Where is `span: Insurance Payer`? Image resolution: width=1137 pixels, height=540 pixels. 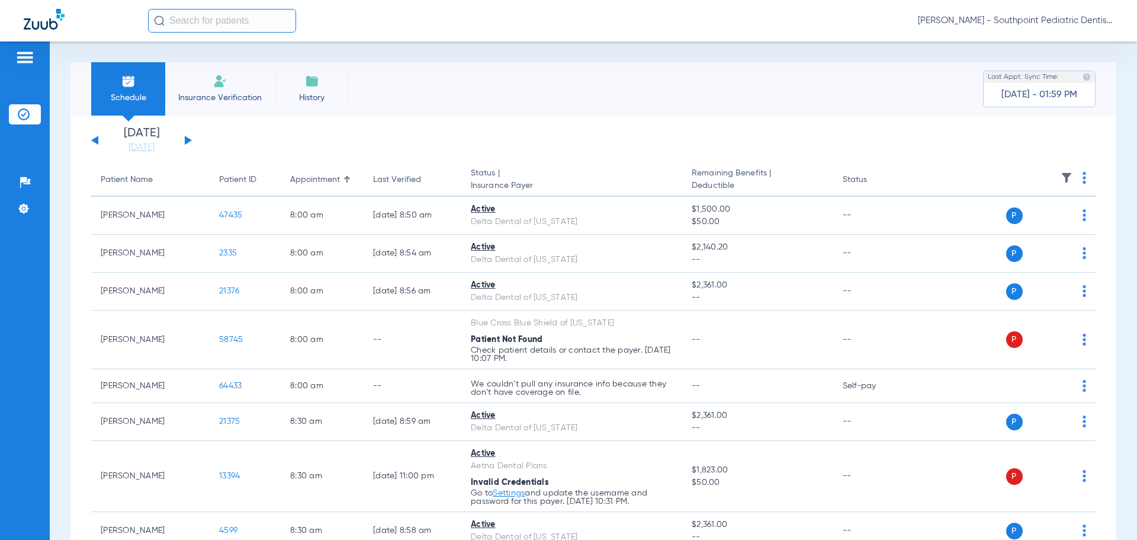
span: Insurance Payer is located at coordinates (572, 185).